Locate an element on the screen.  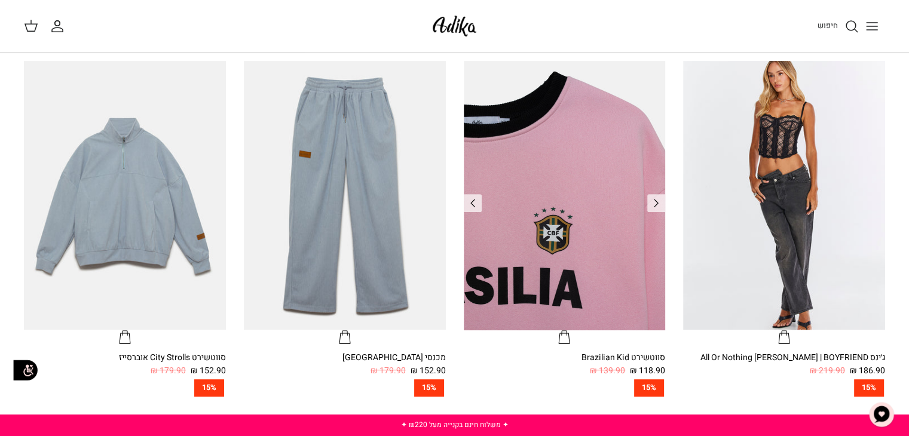
a: סווטשירט Brazilian Kid 118.90 ₪ 139.90 ₪ is located at coordinates (565, 364).